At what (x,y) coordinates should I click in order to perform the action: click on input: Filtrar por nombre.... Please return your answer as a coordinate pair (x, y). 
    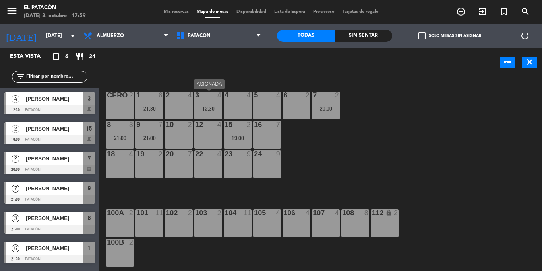
    Looking at the image, I should click on (56, 77).